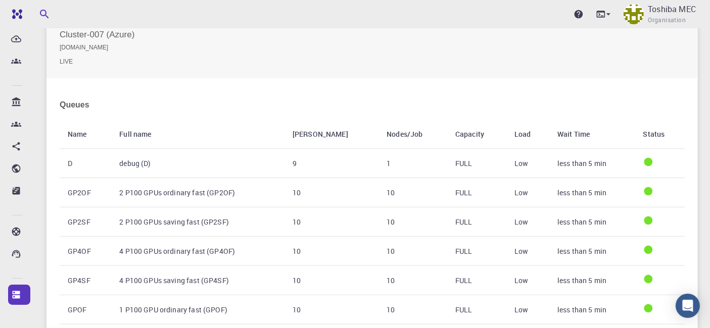 The image size is (710, 328). What do you see at coordinates (372, 62) in the screenshot?
I see `small: LIVE` at bounding box center [372, 62].